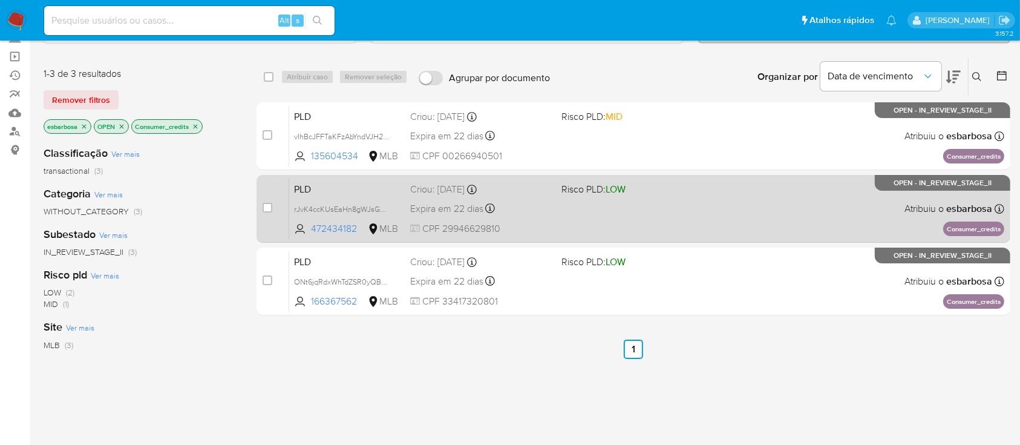 Image resolution: width=1020 pixels, height=445 pixels. I want to click on button: search-icon, so click(317, 21).